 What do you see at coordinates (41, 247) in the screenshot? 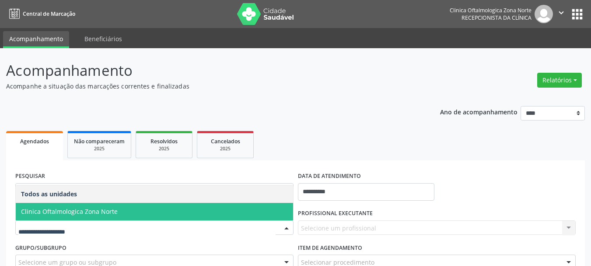
I see `label: Grupo/Subgrupo` at bounding box center [41, 247].